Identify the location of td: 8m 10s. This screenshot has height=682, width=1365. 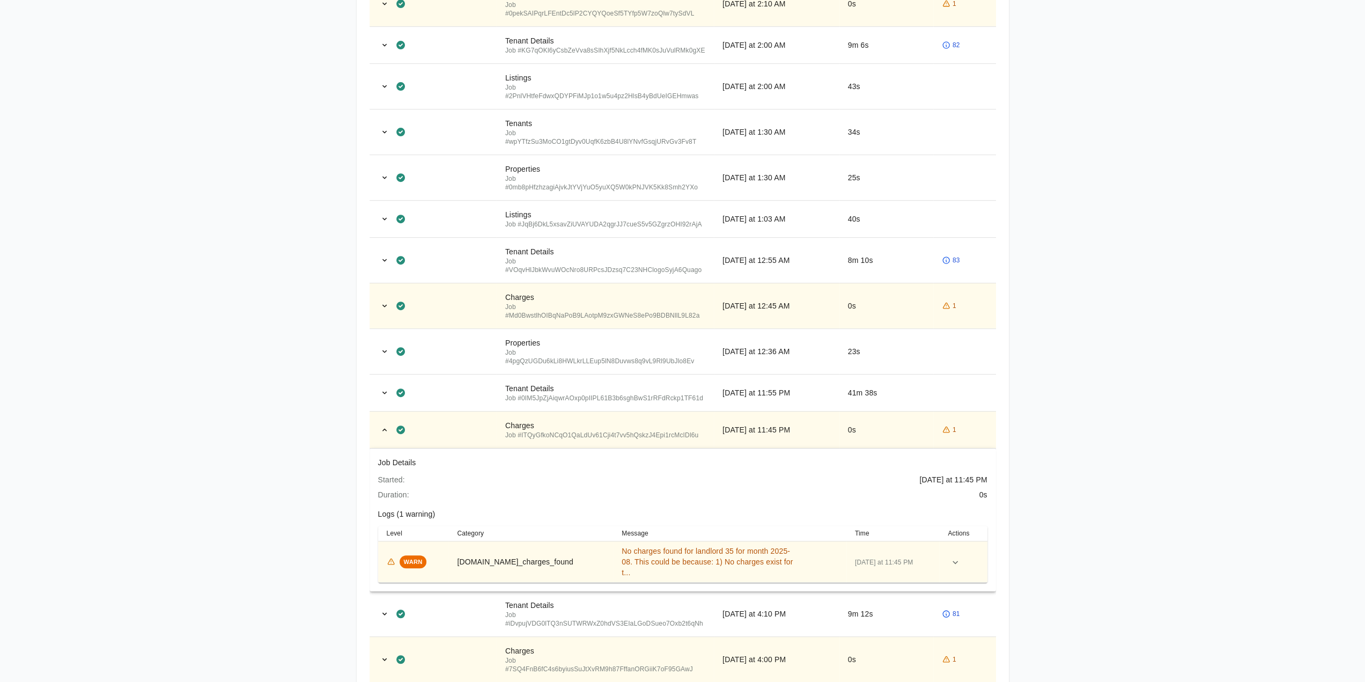
(886, 260).